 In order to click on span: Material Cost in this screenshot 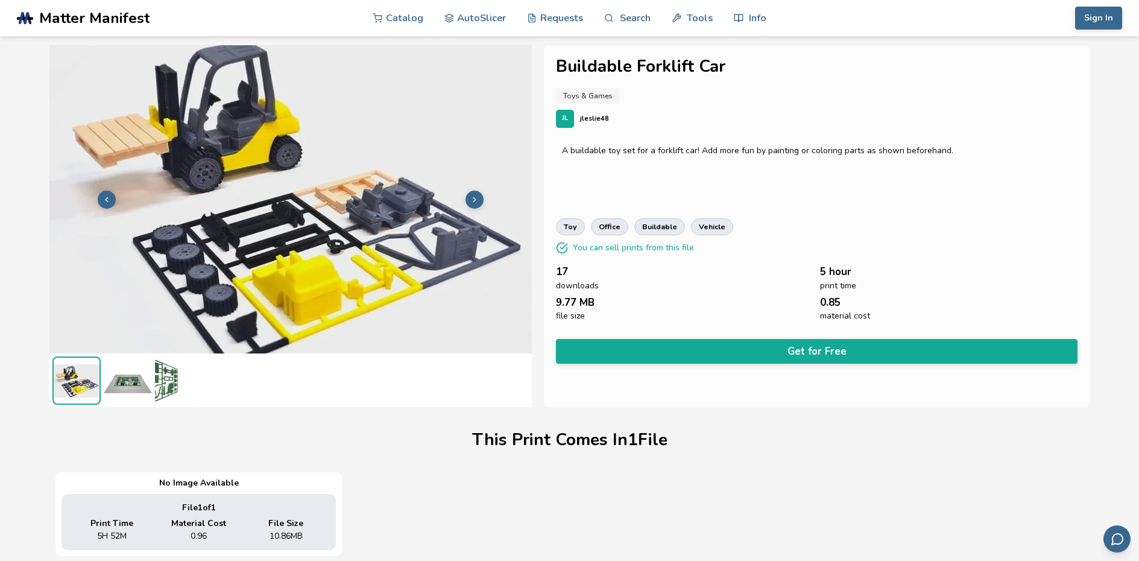, I will do `click(198, 524)`.